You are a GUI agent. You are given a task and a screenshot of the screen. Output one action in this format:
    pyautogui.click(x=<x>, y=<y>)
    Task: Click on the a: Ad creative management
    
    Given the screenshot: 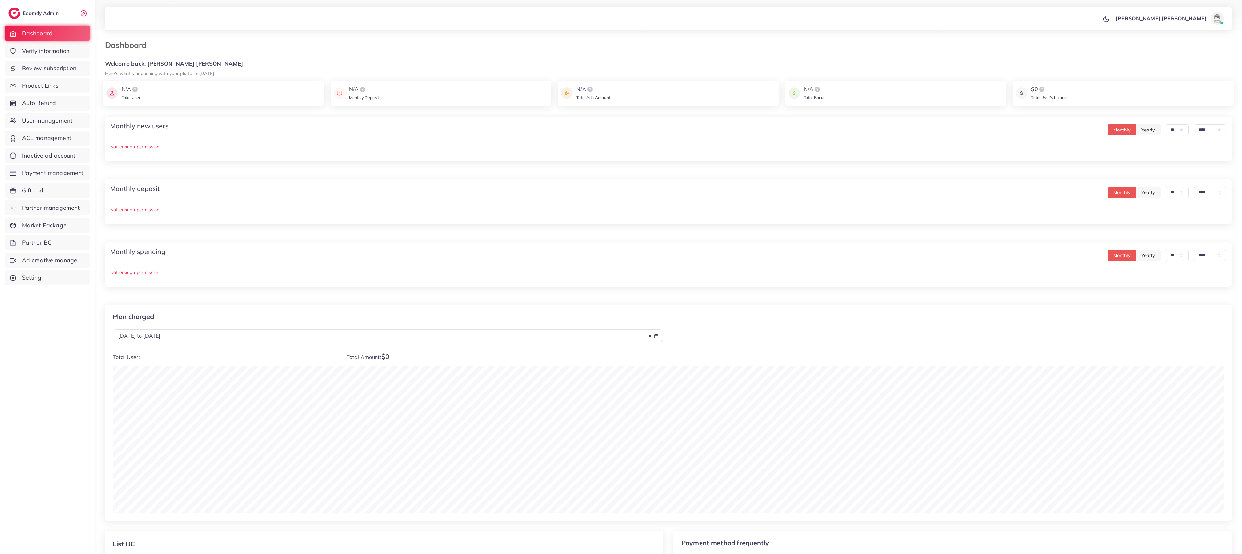 What is the action you would take?
    pyautogui.click(x=47, y=260)
    